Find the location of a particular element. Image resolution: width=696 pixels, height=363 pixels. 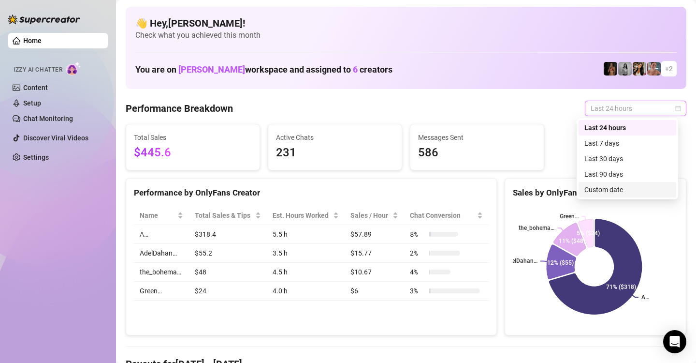

div: Performance by OnlyFans Creator is located at coordinates (311, 192).